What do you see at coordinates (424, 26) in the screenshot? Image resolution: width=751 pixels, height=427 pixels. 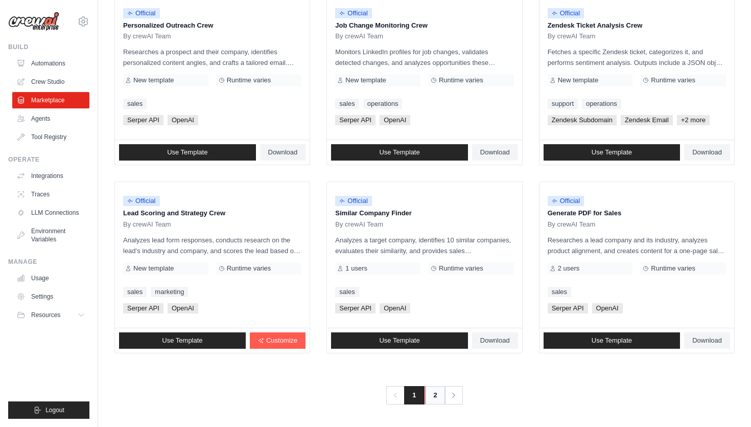 I see `p: Job Change Monitoring Crew` at bounding box center [424, 26].